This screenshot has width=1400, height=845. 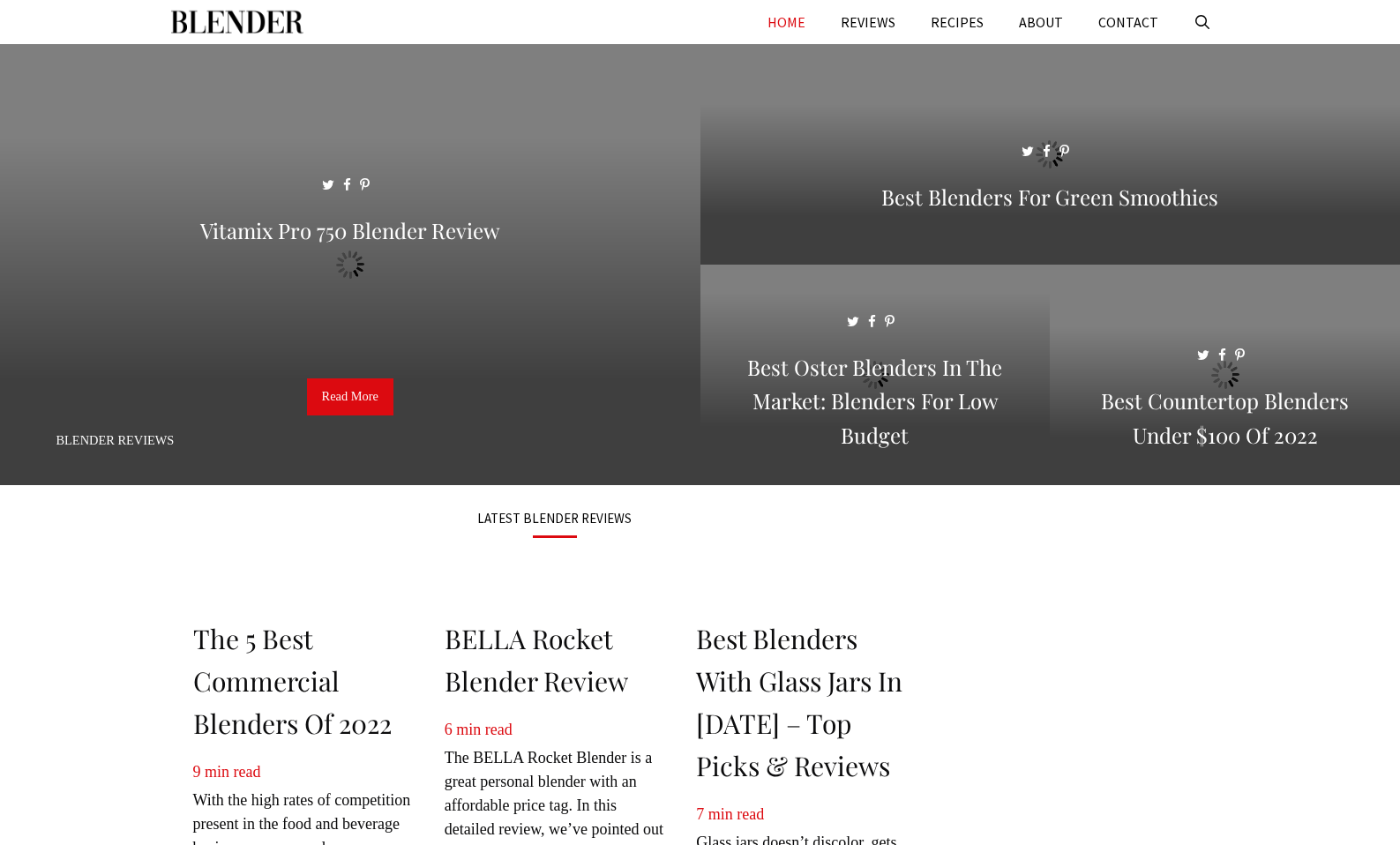 I want to click on span: 7, so click(x=700, y=814).